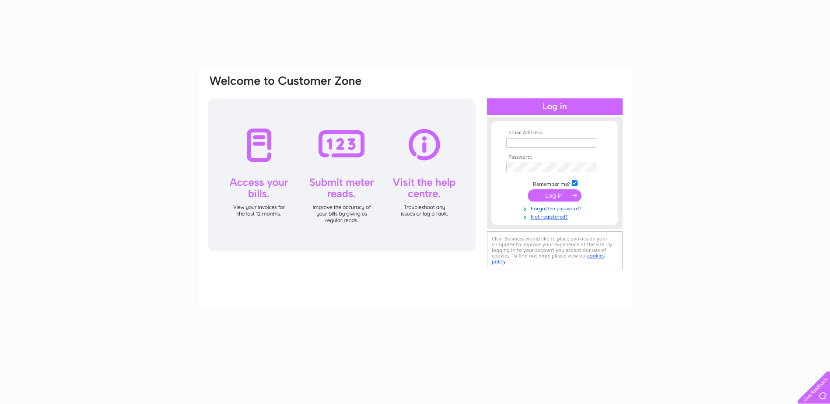 The width and height of the screenshot is (830, 404). Describe the element at coordinates (556, 208) in the screenshot. I see `a: Forgotten password?` at that location.